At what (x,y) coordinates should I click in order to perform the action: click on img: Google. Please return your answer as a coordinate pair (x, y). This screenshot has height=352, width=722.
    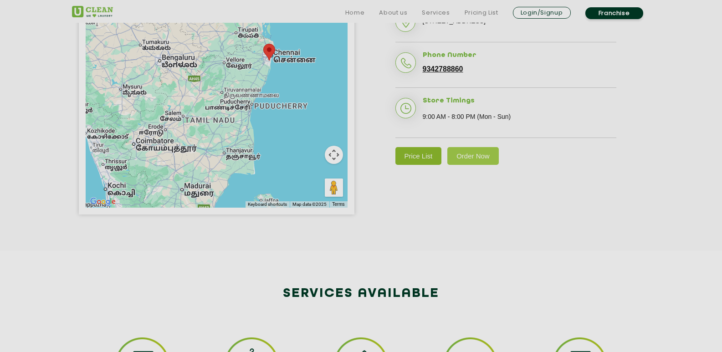
    Looking at the image, I should click on (103, 202).